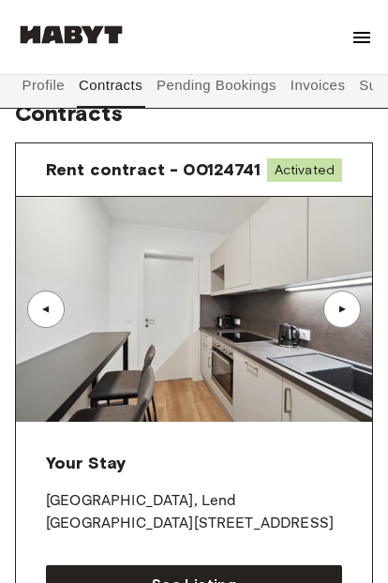 This screenshot has width=388, height=583. I want to click on span: Rent contract - 00124741, so click(154, 170).